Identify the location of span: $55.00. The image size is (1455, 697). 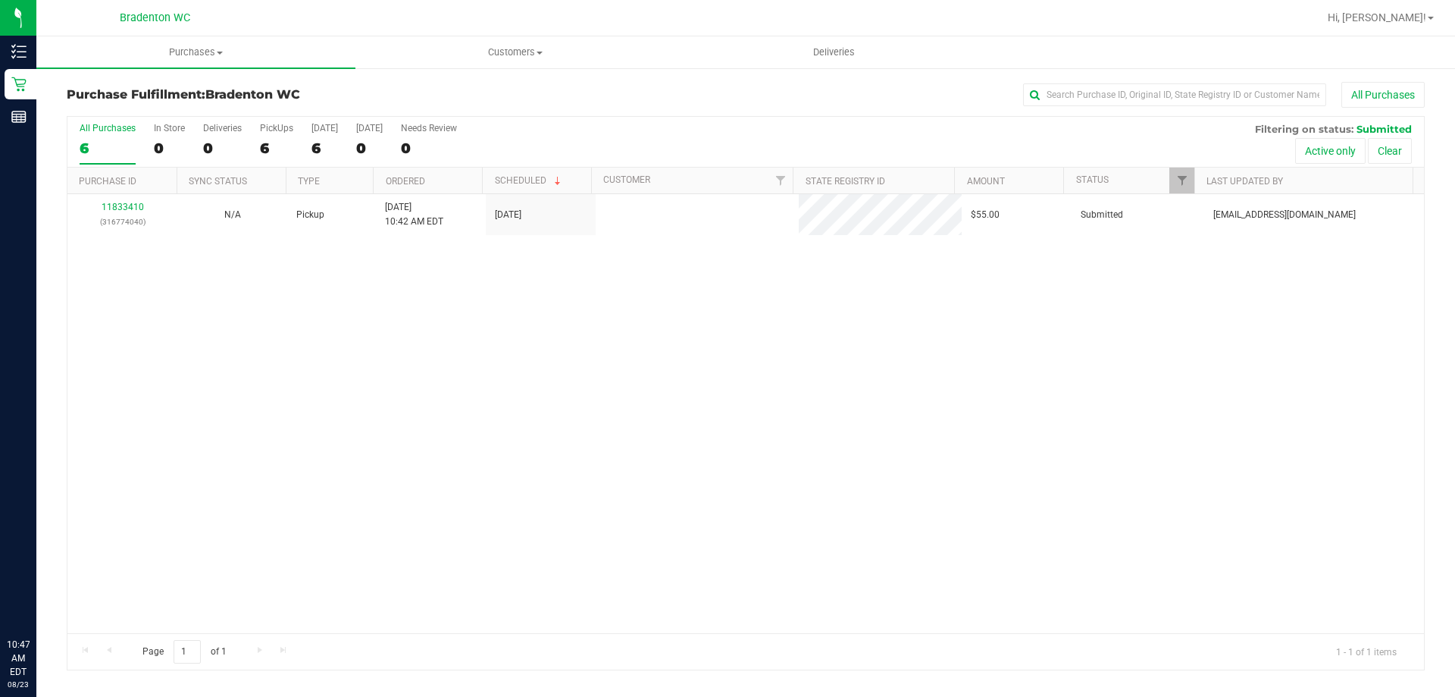
(985, 214).